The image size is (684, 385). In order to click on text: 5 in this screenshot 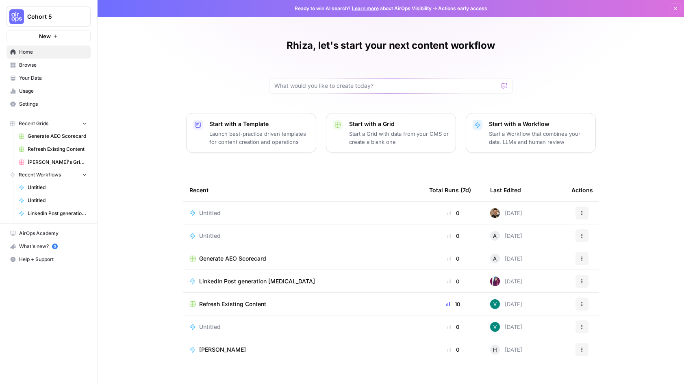, I will do `click(54, 246)`.